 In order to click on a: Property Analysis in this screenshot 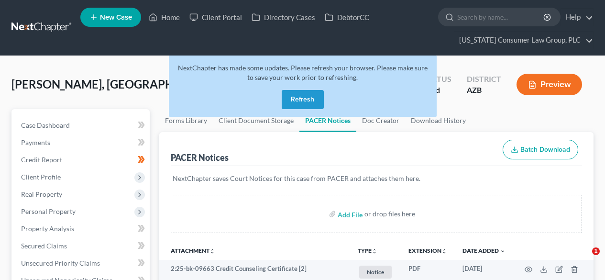, I will do `click(81, 229)`.